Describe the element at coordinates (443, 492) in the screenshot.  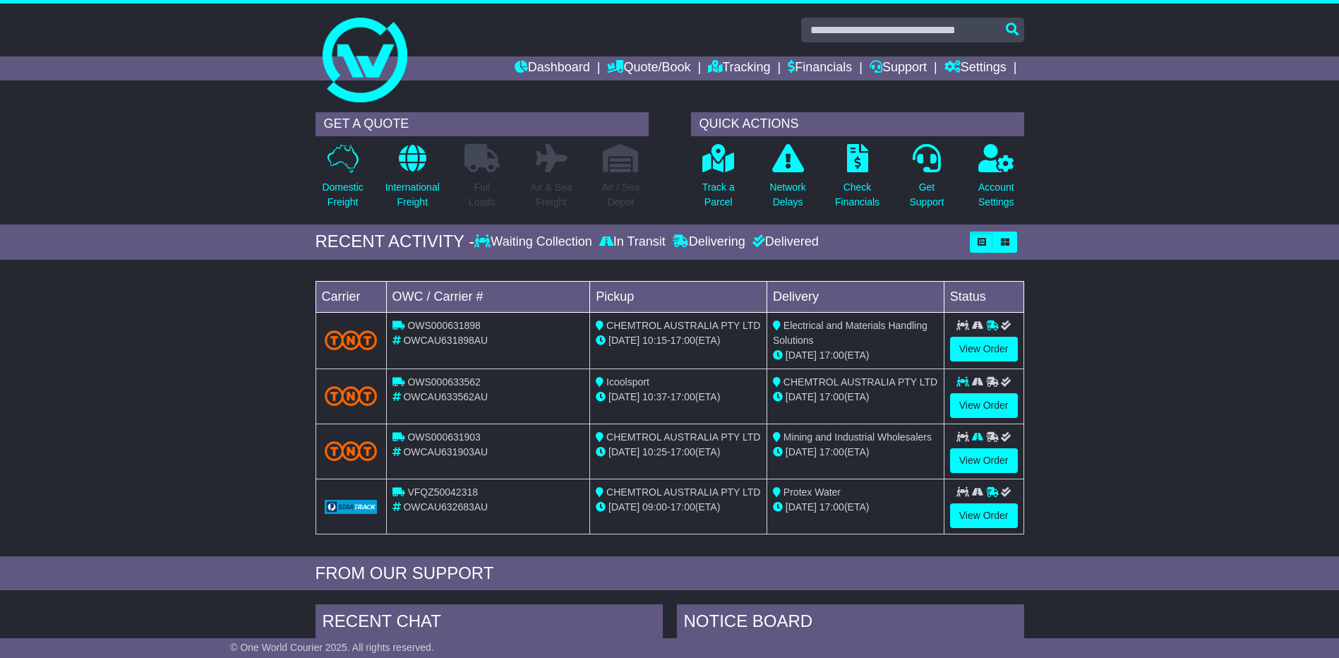
I see `span: VFQZ50042318` at that location.